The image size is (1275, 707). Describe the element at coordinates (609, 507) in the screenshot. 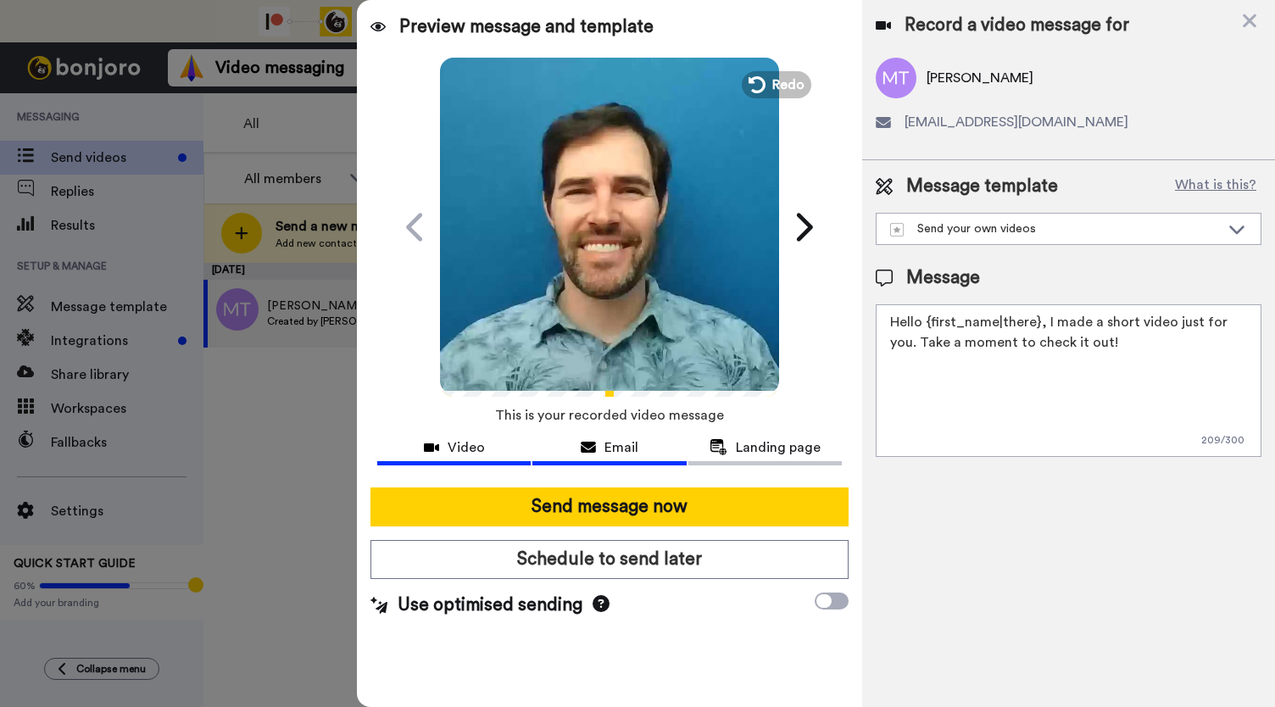

I see `button: Send message now` at that location.